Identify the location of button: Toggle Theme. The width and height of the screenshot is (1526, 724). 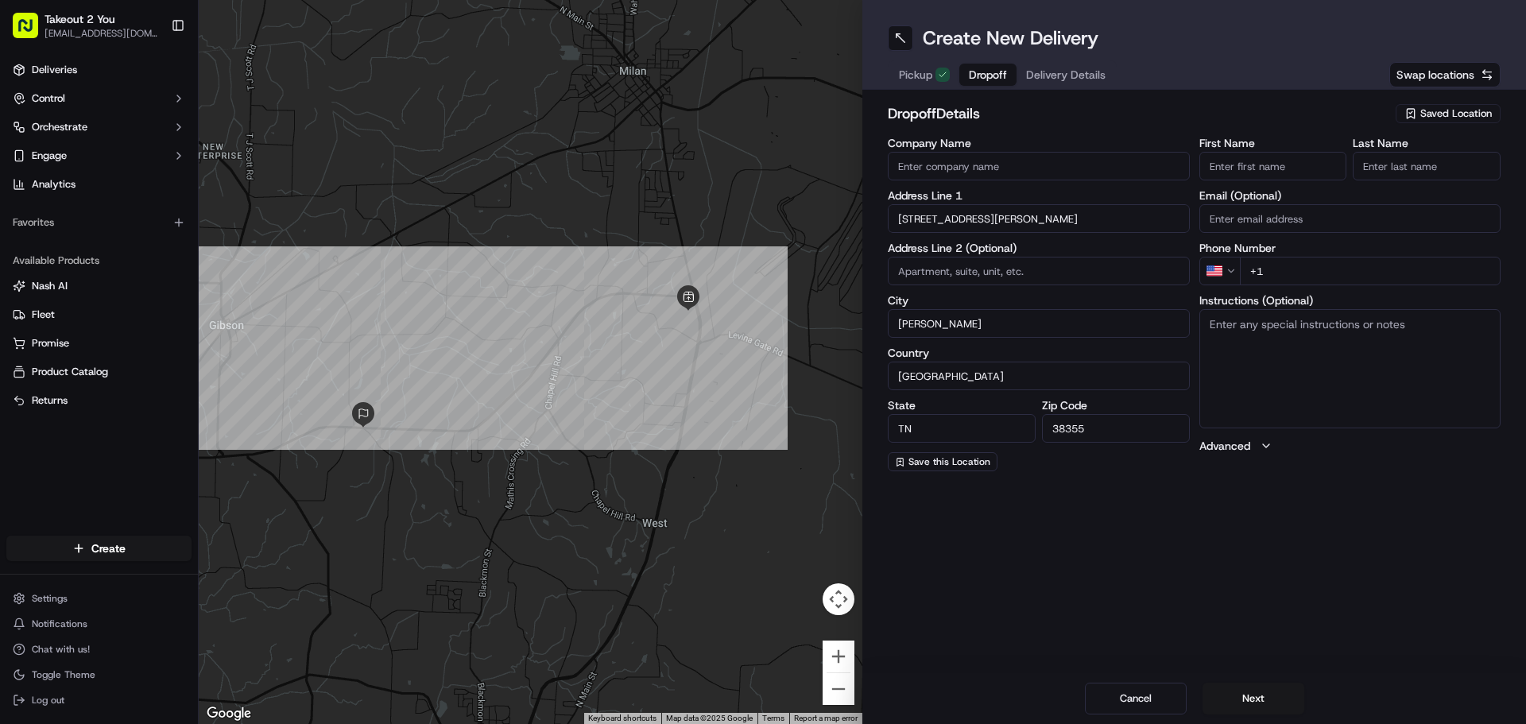
(99, 675).